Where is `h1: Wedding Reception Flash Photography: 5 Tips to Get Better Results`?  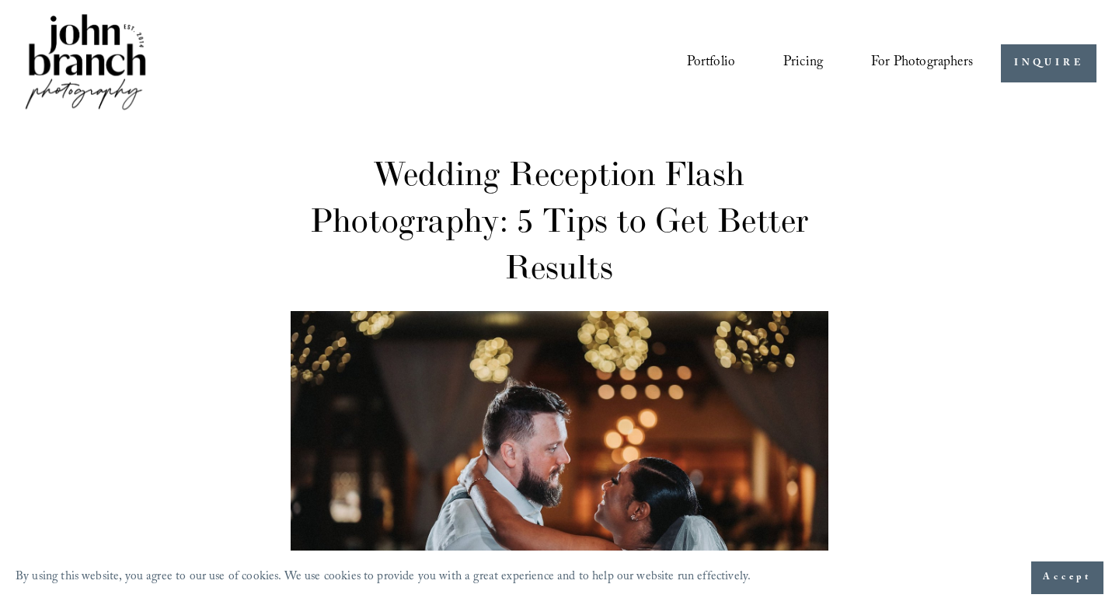 h1: Wedding Reception Flash Photography: 5 Tips to Get Better Results is located at coordinates (559, 220).